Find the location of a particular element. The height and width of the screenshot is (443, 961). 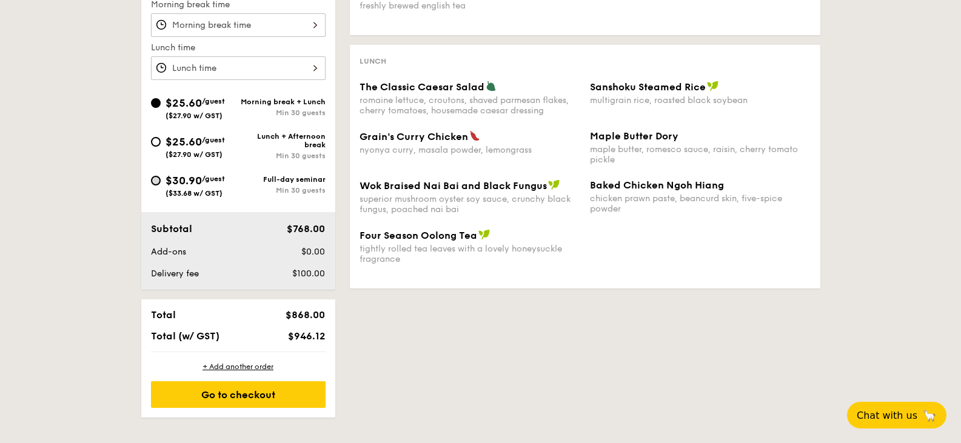

label: Lunch time is located at coordinates (238, 48).